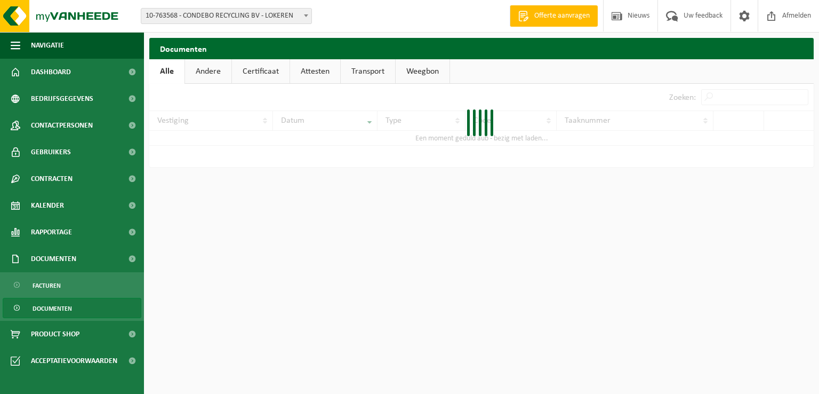 This screenshot has width=819, height=394. Describe the element at coordinates (261, 71) in the screenshot. I see `a: Certificaat` at that location.